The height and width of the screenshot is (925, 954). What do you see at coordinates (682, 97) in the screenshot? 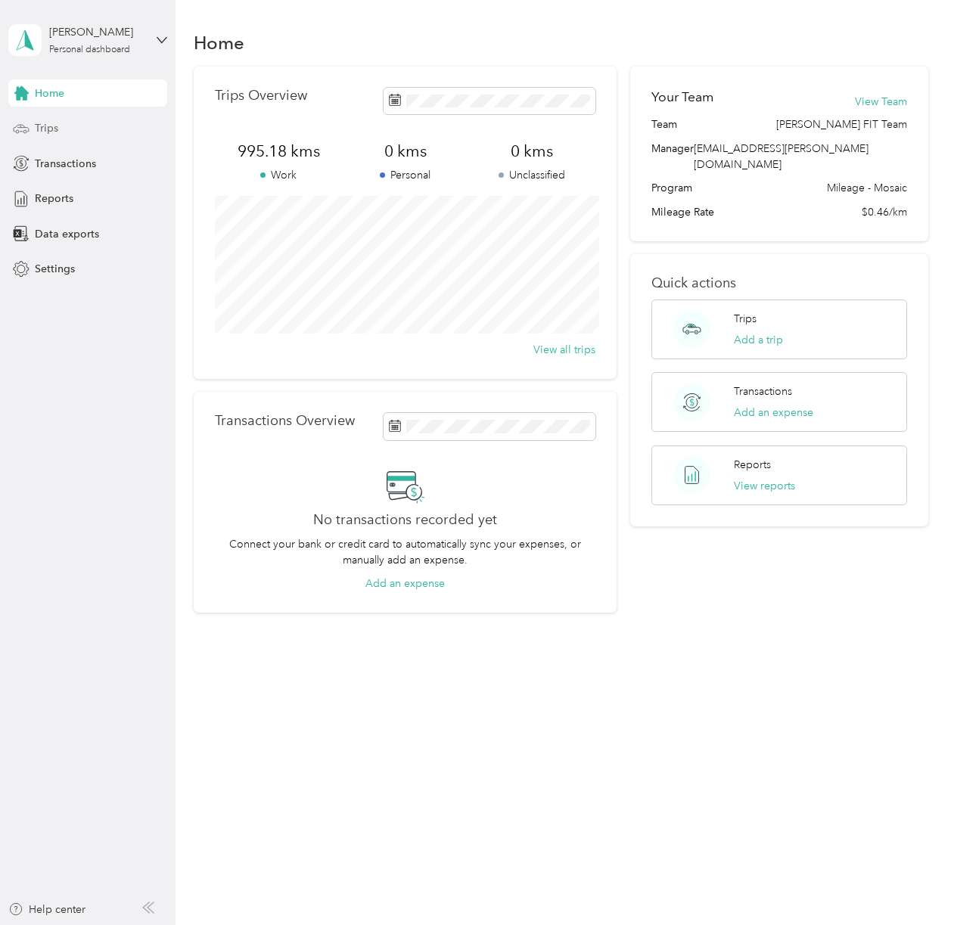
I see `h2: Your Team` at bounding box center [682, 97].